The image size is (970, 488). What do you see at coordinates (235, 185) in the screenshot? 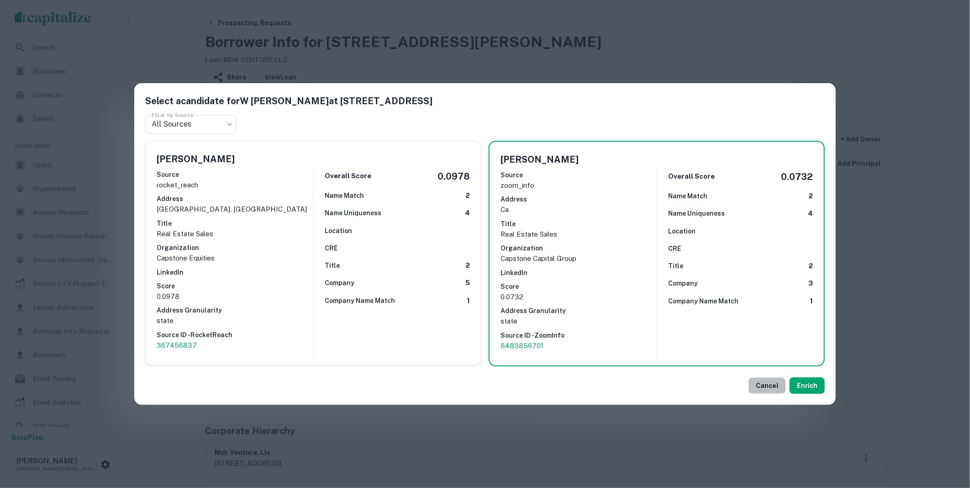
I see `p: rocket_reach` at bounding box center [235, 185].